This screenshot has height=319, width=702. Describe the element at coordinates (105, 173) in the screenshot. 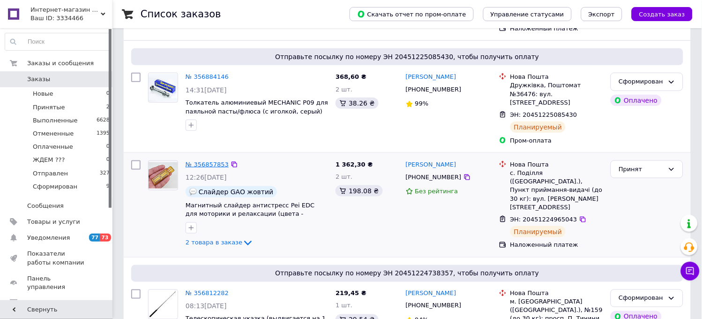

I see `span: 327` at that location.